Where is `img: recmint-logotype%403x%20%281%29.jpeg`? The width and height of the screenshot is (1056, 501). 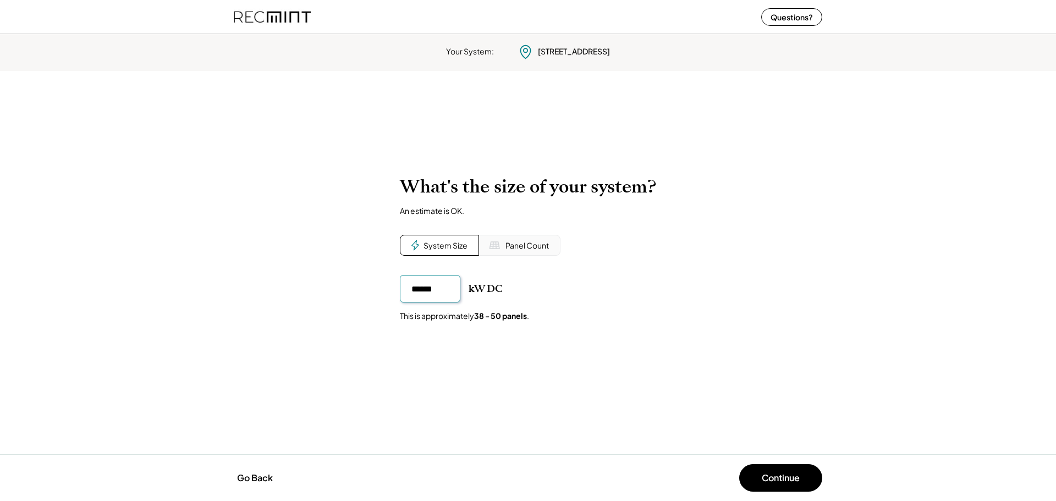
img: recmint-logotype%403x%20%281%29.jpeg is located at coordinates (272, 17).